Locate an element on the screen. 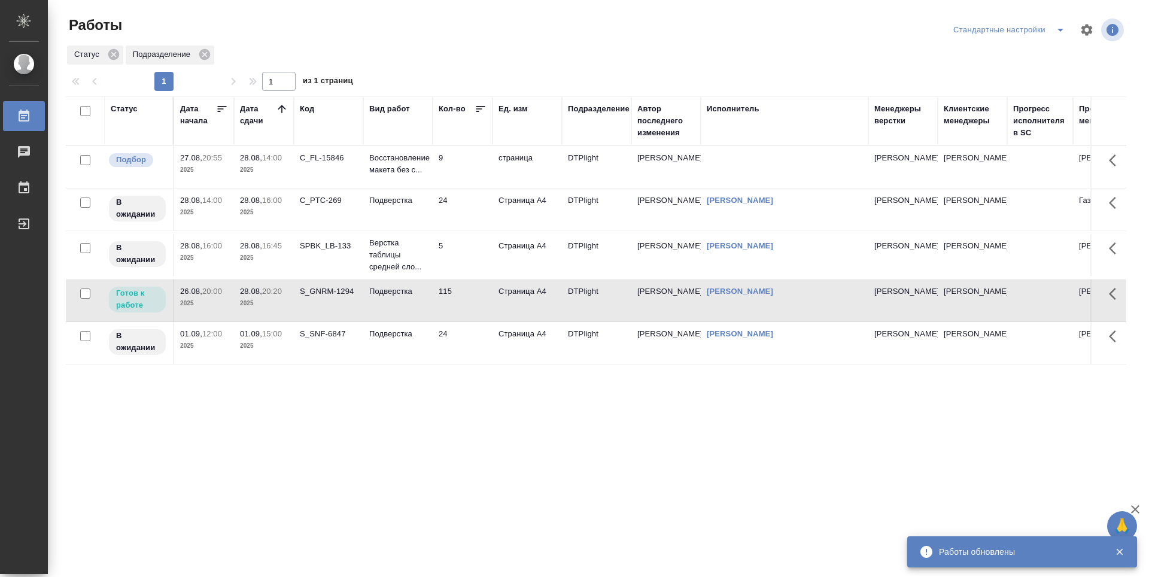 The height and width of the screenshot is (577, 1149). p: 16:45 is located at coordinates (272, 245).